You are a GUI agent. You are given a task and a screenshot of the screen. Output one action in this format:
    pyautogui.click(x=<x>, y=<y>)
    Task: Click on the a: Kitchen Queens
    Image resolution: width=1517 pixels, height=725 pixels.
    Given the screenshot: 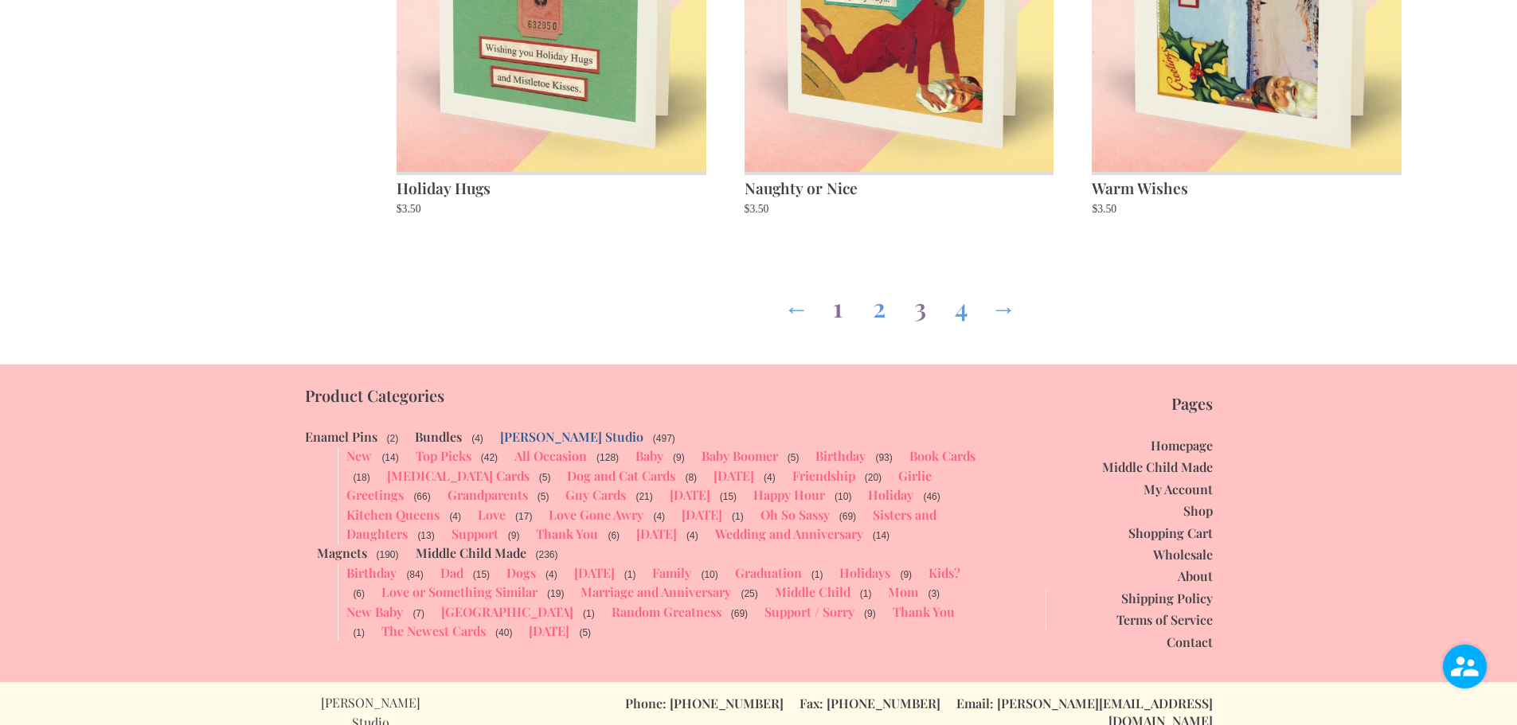 What is the action you would take?
    pyautogui.click(x=392, y=514)
    